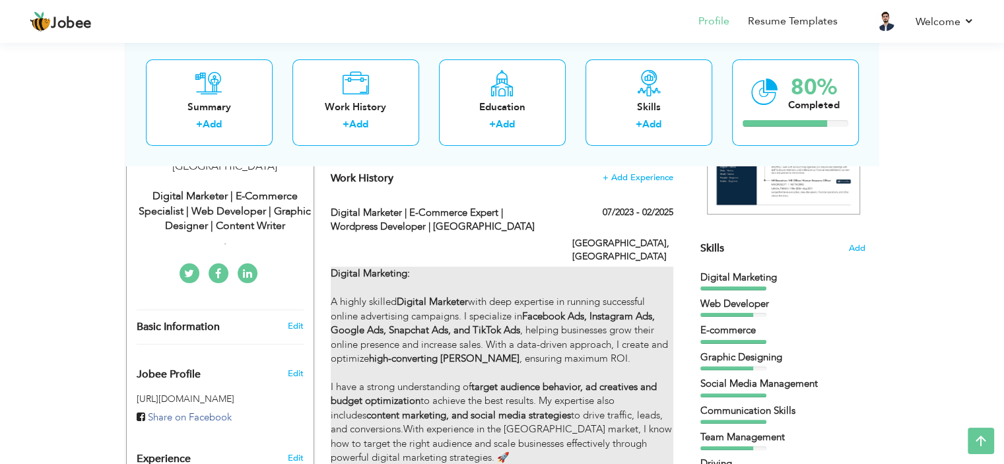 This screenshot has height=464, width=1004. What do you see at coordinates (295, 374) in the screenshot?
I see `span: Edit` at bounding box center [295, 374].